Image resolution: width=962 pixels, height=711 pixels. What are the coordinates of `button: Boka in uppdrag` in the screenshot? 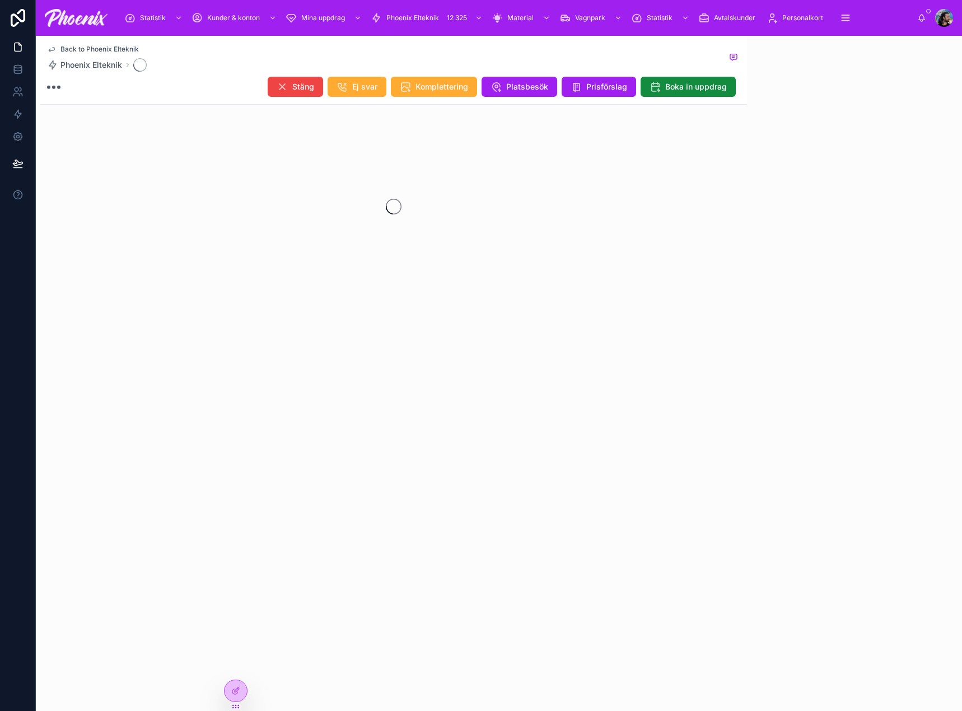 It's located at (688, 87).